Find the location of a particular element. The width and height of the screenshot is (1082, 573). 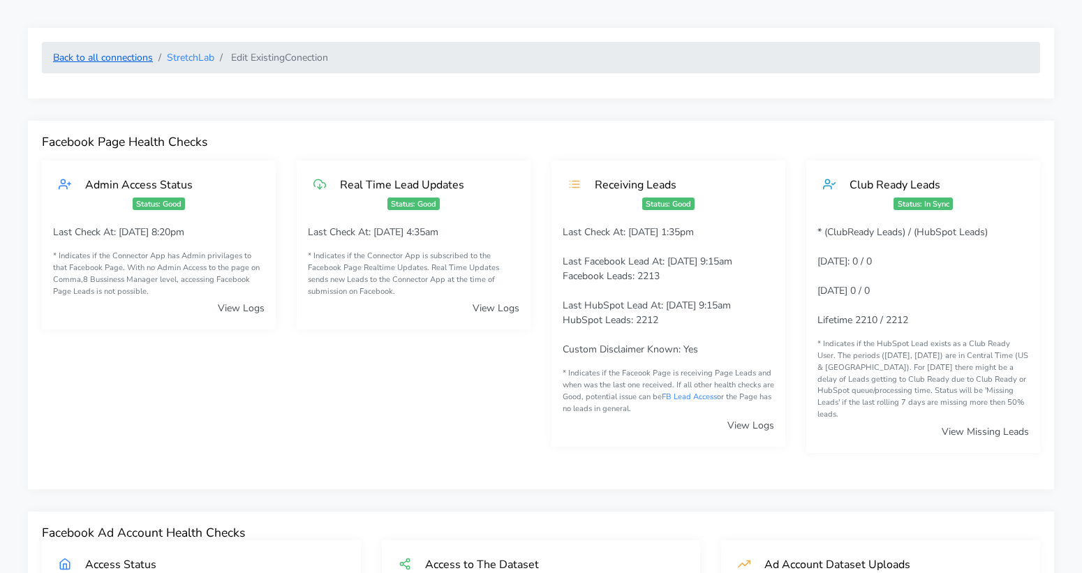

div: Admin Access Status is located at coordinates (165, 184).